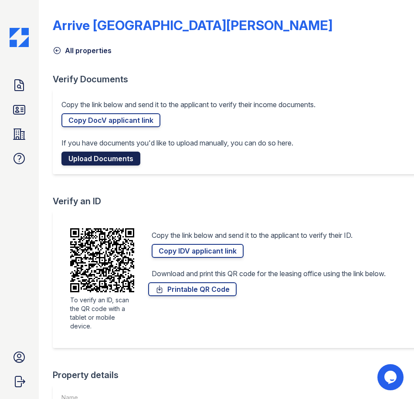 This screenshot has height=399, width=414. Describe the element at coordinates (197, 251) in the screenshot. I see `a: Copy IDV applicant link` at that location.